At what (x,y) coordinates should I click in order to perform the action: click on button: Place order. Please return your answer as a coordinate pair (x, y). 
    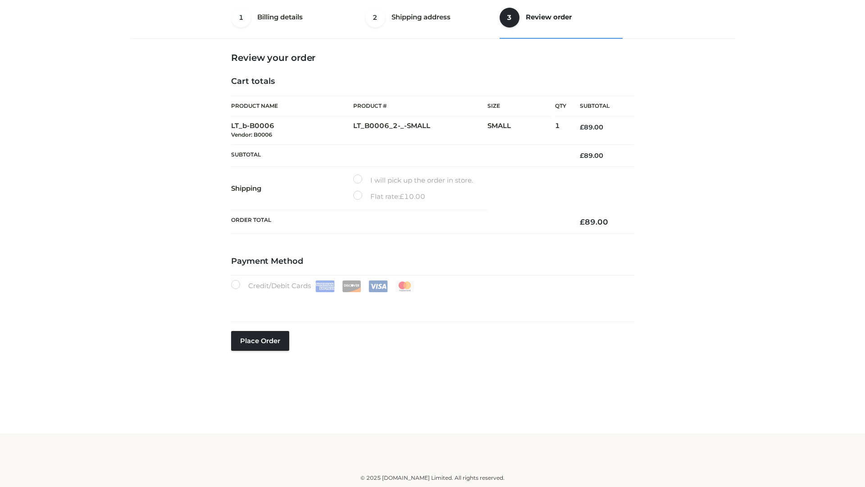
    Looking at the image, I should click on (260, 341).